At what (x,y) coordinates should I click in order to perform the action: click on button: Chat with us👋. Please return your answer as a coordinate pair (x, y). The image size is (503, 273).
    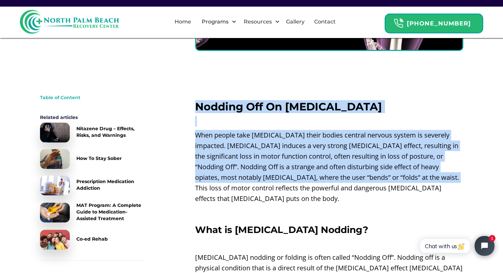
    Looking at the image, I should click on (32, 16).